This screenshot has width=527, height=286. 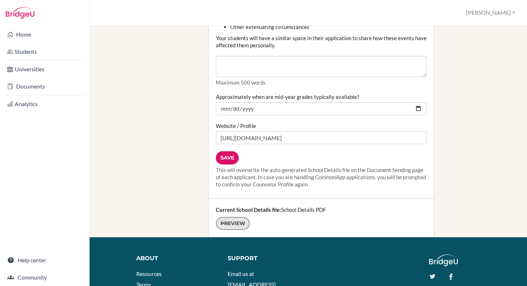 I want to click on a: Resources, so click(x=149, y=274).